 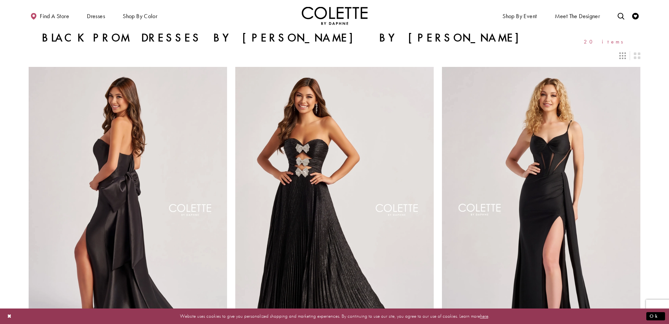 I want to click on a: Find a store, so click(x=50, y=15).